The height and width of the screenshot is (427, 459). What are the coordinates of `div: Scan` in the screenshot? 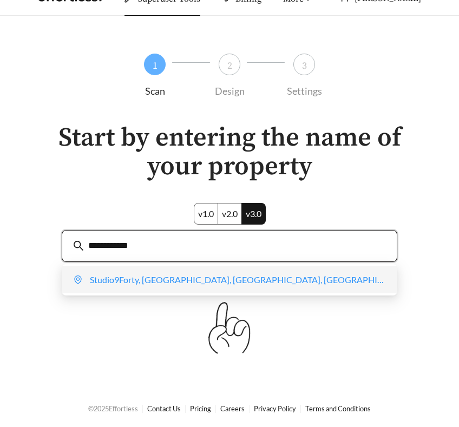 It's located at (155, 91).